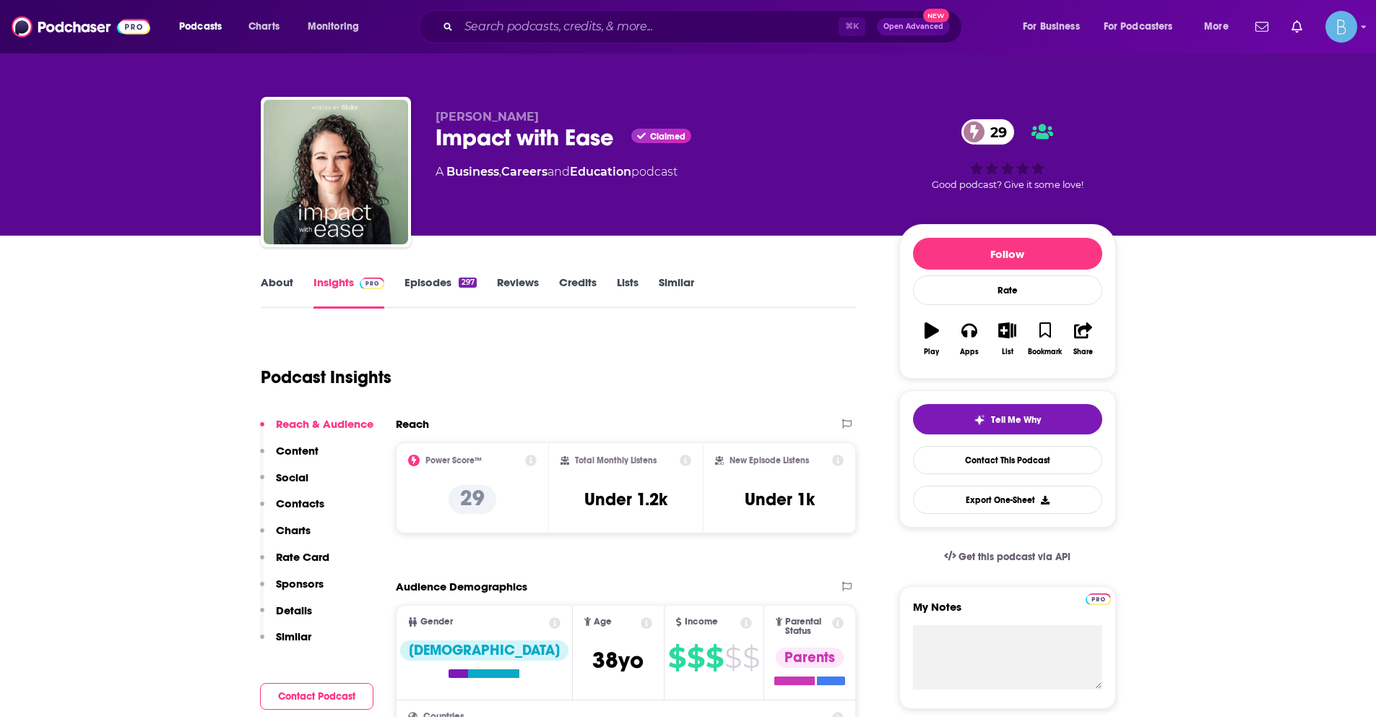 This screenshot has height=717, width=1376. What do you see at coordinates (277, 292) in the screenshot?
I see `a: About` at bounding box center [277, 292].